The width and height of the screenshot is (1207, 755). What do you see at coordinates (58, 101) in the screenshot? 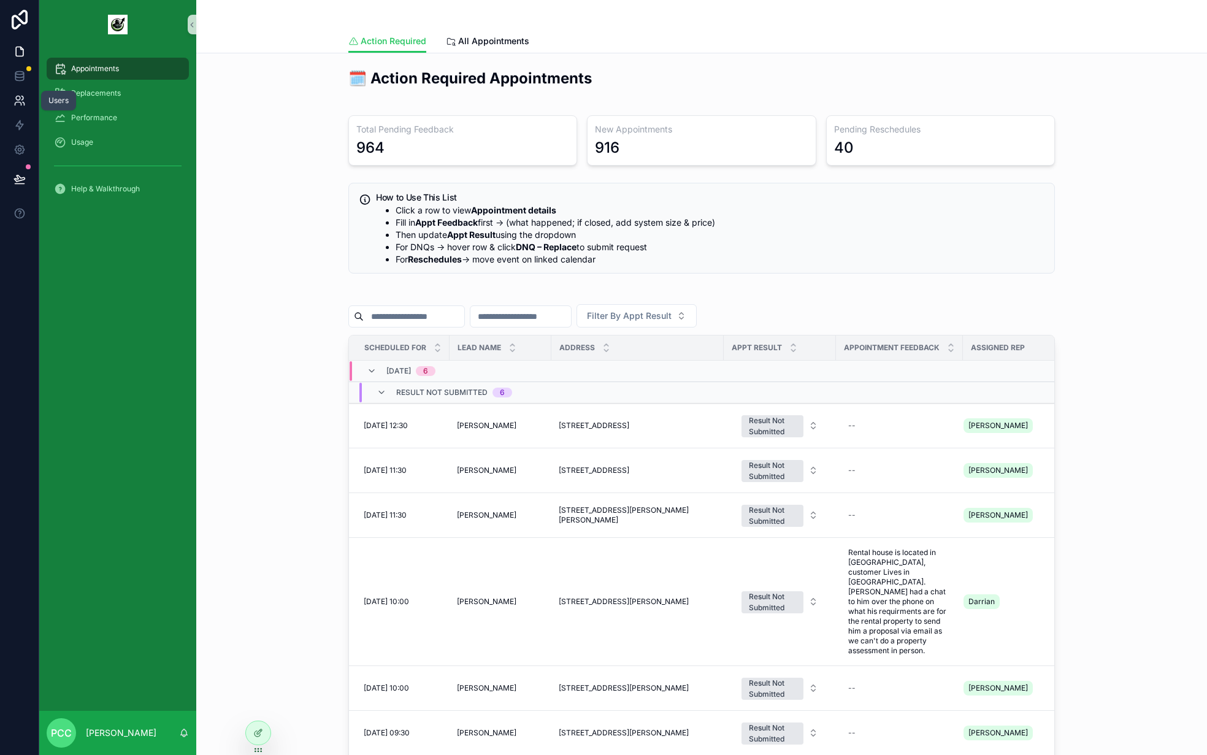
I see `div: Users` at bounding box center [58, 101].